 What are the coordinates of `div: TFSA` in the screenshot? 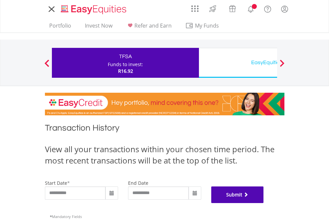 It's located at (125, 56).